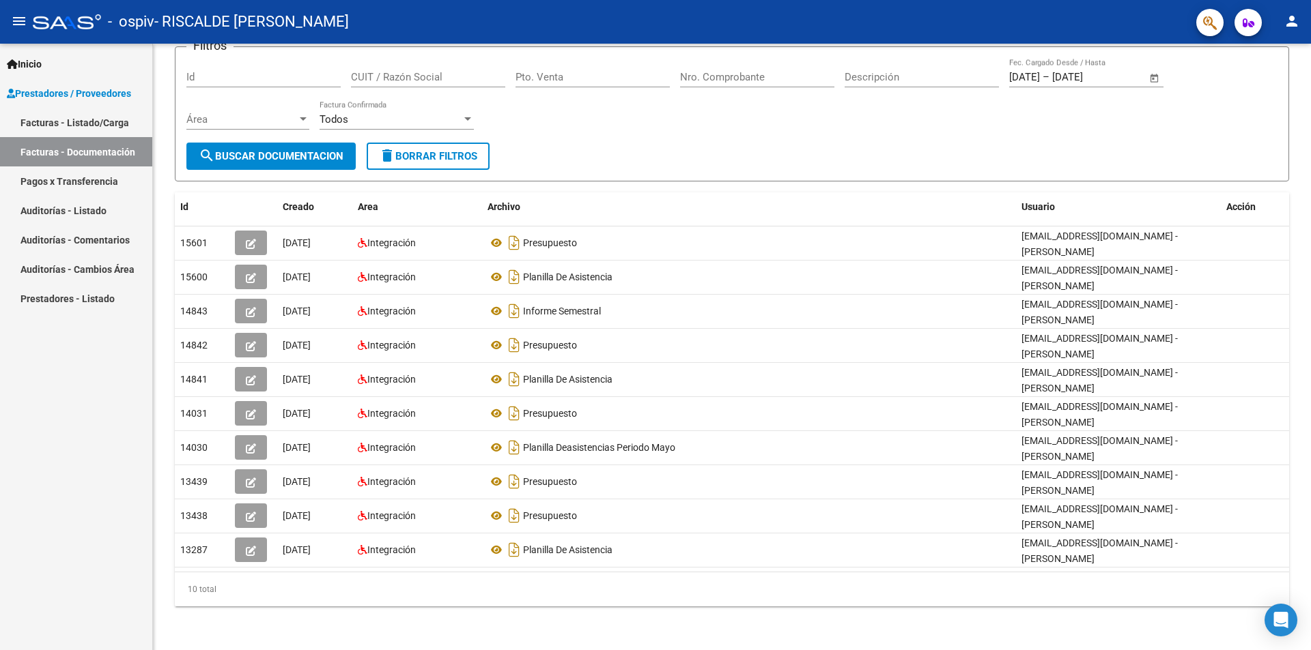  Describe the element at coordinates (242, 119) in the screenshot. I see `span: Área` at that location.